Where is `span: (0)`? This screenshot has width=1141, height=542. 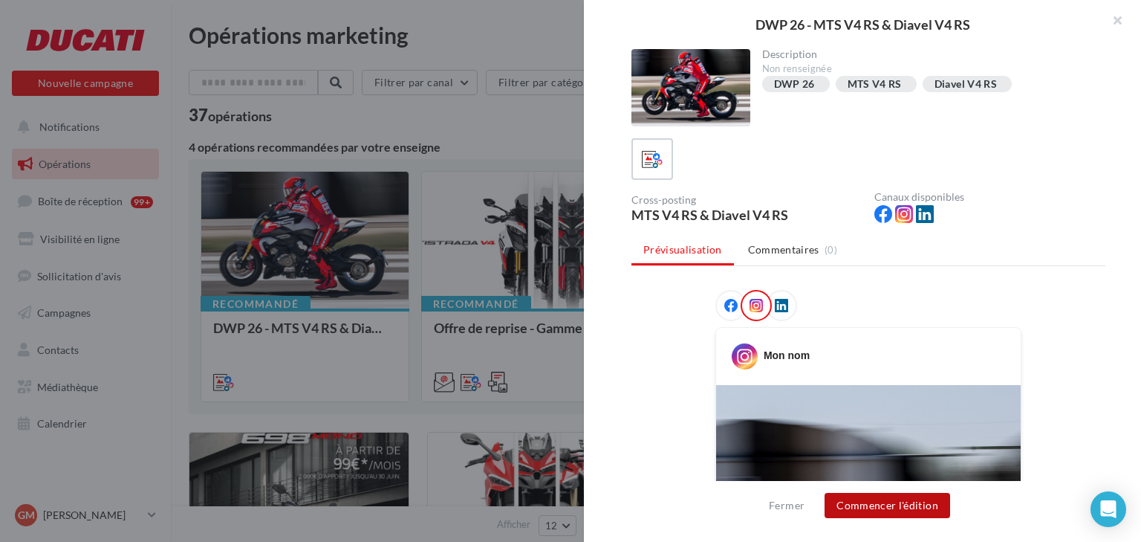
span: (0) is located at coordinates (831, 250).